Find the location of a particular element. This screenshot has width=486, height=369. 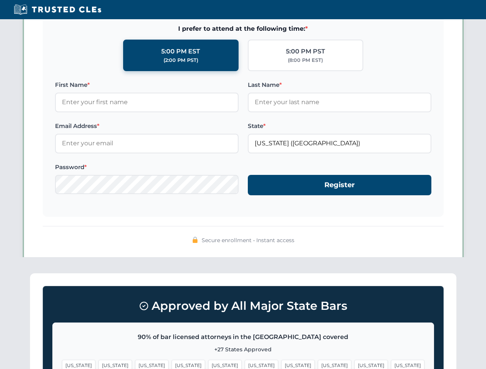

div: (8:00 PM EST) is located at coordinates (305, 60).